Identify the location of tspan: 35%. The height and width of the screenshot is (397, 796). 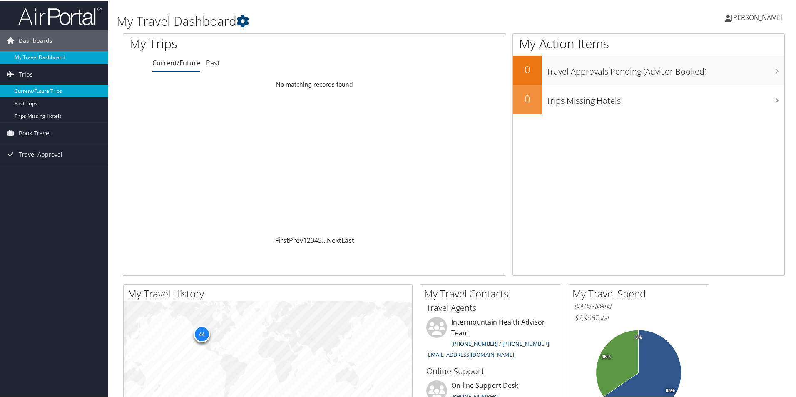
(606, 356).